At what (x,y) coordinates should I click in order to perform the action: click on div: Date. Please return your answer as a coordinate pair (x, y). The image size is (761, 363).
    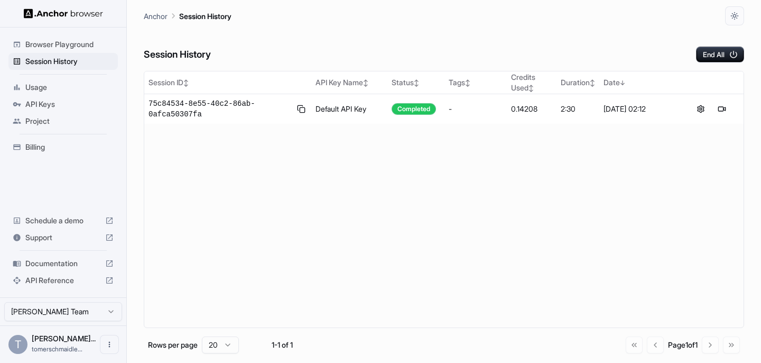
    Looking at the image, I should click on (639, 82).